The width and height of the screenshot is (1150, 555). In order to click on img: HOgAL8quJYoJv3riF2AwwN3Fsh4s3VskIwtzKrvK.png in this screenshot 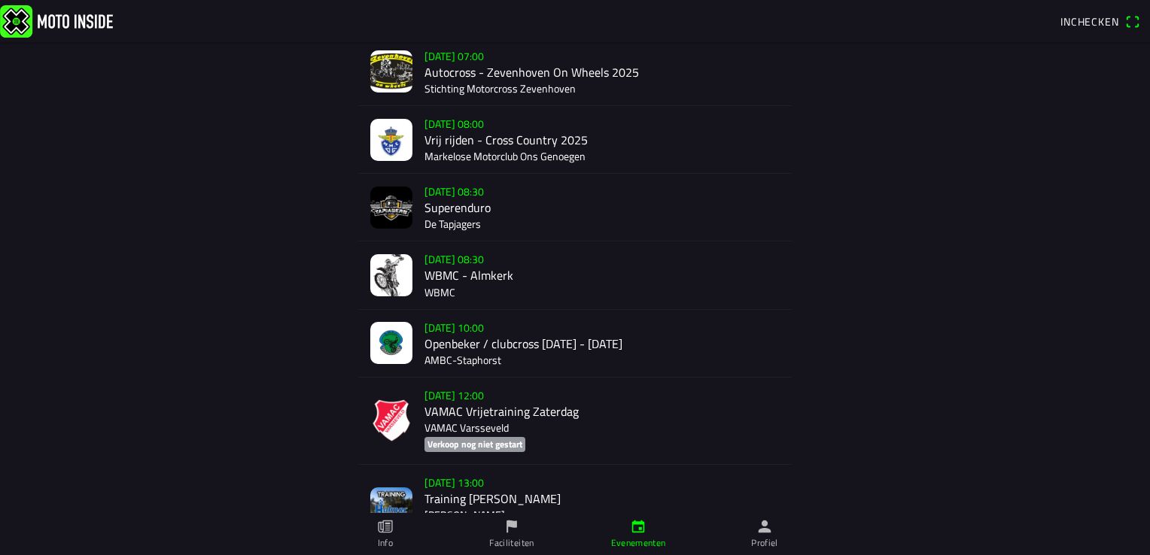, I will do `click(391, 421)`.